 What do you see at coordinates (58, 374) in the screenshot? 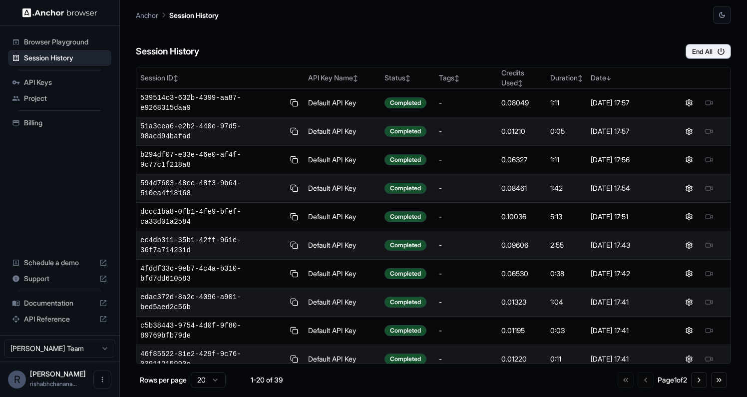
I see `span: Rishabh Chanana` at bounding box center [58, 374].